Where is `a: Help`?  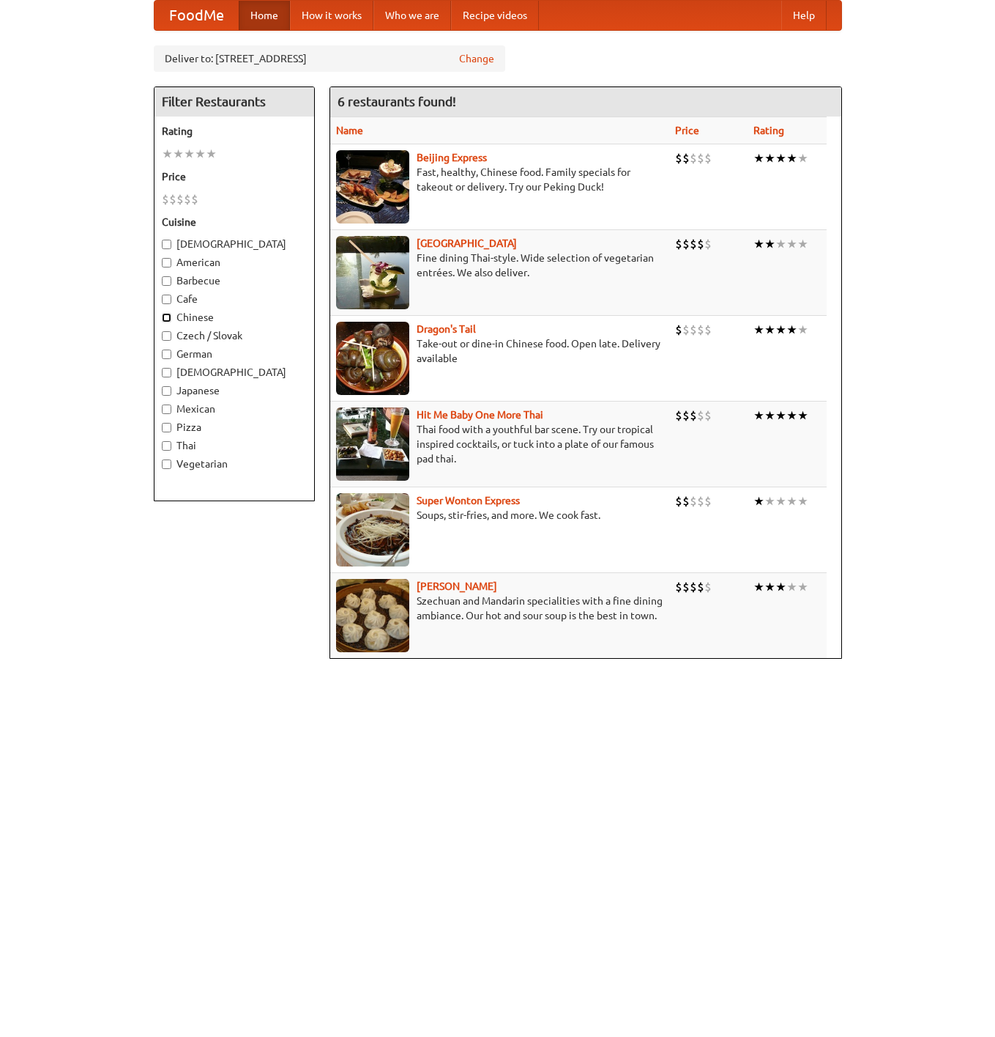 a: Help is located at coordinates (804, 15).